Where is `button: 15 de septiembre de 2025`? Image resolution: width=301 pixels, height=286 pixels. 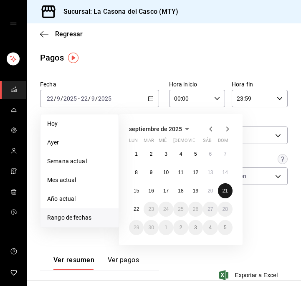
button: 15 de septiembre de 2025 is located at coordinates (136, 191).